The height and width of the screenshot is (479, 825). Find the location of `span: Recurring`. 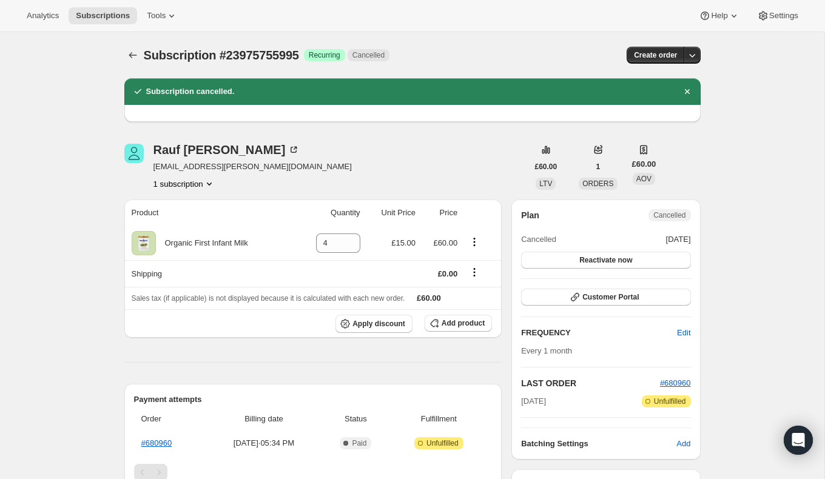

span: Recurring is located at coordinates (324, 55).